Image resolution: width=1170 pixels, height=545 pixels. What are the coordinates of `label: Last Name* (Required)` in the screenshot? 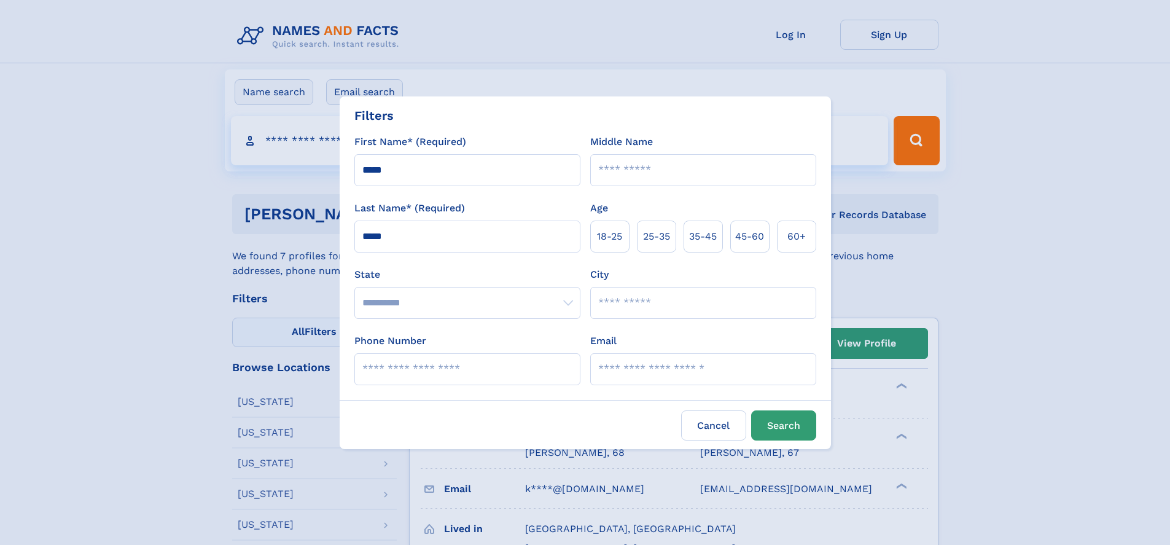 It's located at (410, 208).